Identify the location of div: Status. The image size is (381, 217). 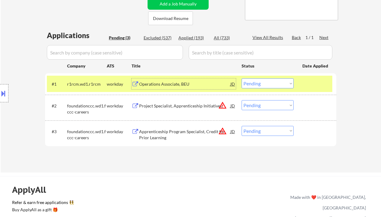
(268, 66).